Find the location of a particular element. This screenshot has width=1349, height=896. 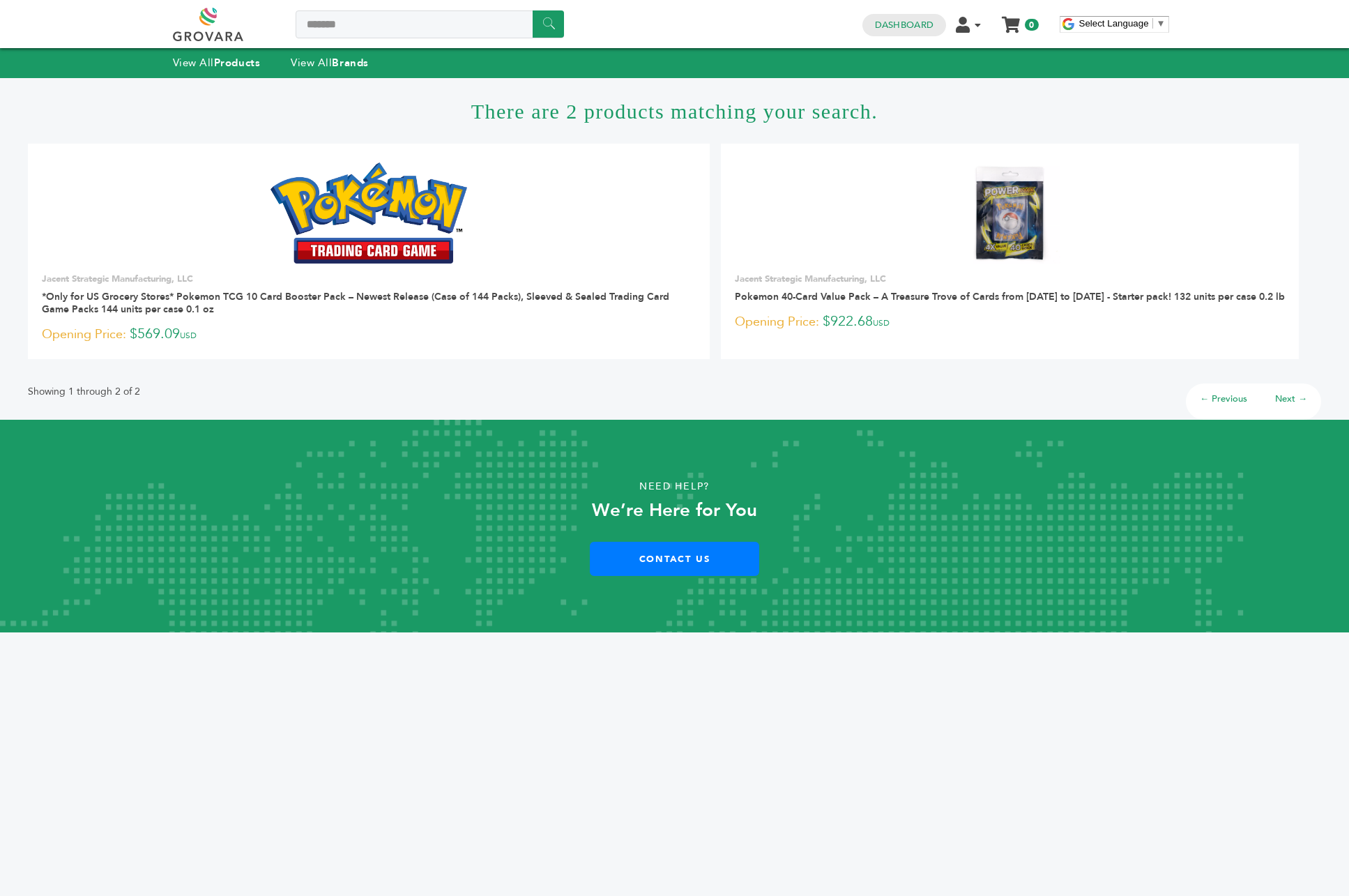

span: 0 is located at coordinates (1031, 25).